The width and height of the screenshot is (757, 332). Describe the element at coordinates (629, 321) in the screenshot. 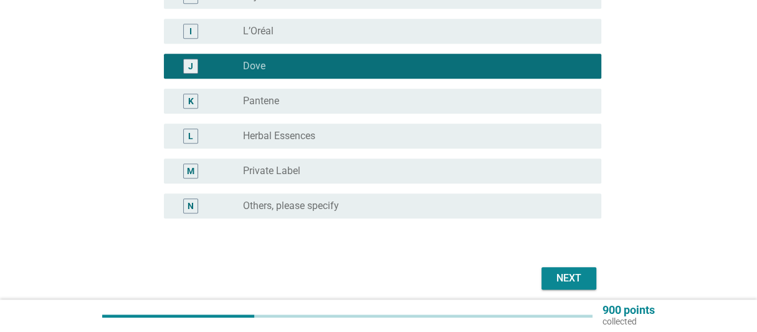

I see `p: collected` at that location.